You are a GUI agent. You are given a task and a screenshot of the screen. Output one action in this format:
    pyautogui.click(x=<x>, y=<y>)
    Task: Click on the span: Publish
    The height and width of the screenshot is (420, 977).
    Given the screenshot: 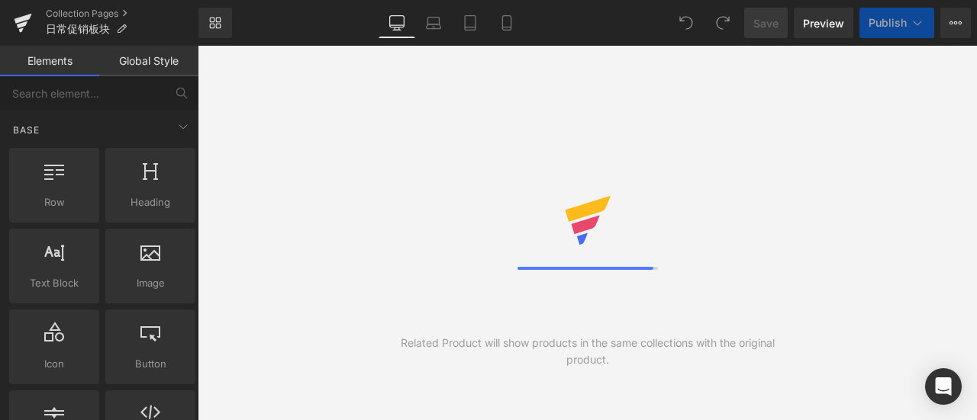 What is the action you would take?
    pyautogui.click(x=887, y=23)
    